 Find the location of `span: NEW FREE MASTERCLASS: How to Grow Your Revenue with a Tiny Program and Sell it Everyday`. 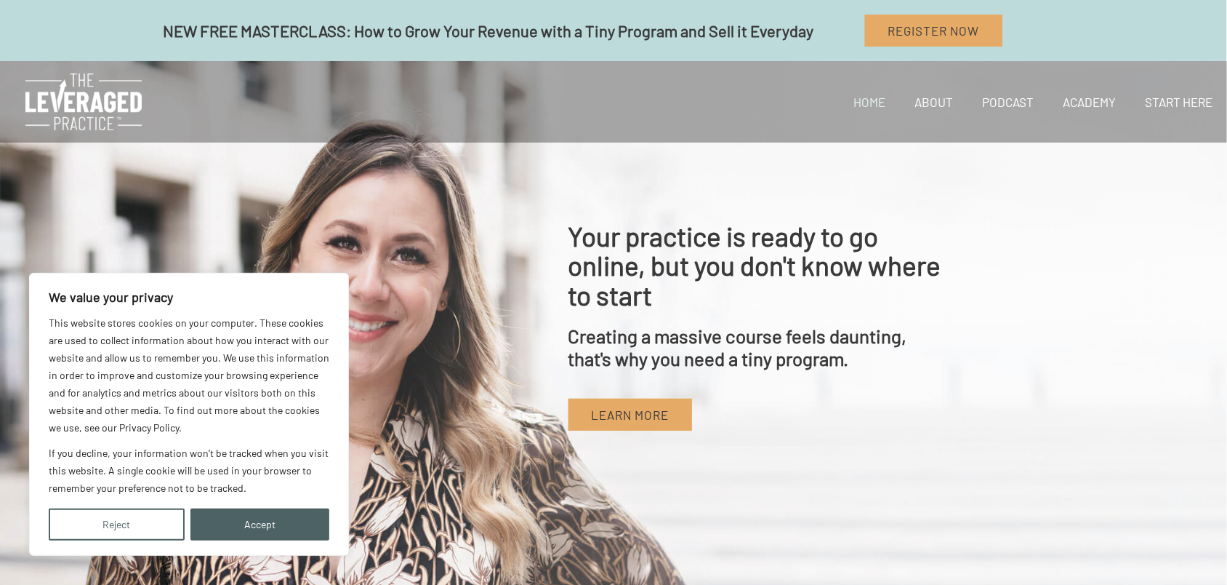

span: NEW FREE MASTERCLASS: How to Grow Your Revenue with a Tiny Program and Sell it Everyday is located at coordinates (488, 31).